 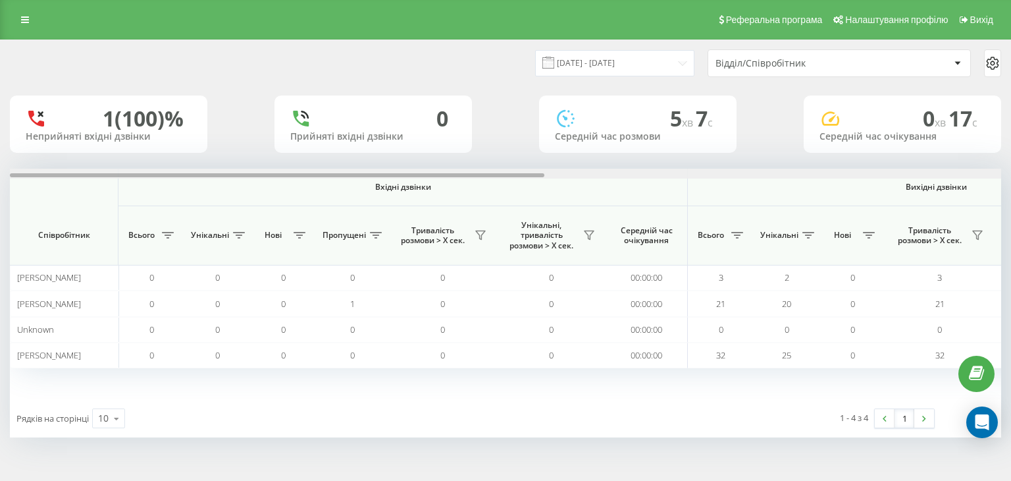 I want to click on span: 20, so click(x=787, y=303).